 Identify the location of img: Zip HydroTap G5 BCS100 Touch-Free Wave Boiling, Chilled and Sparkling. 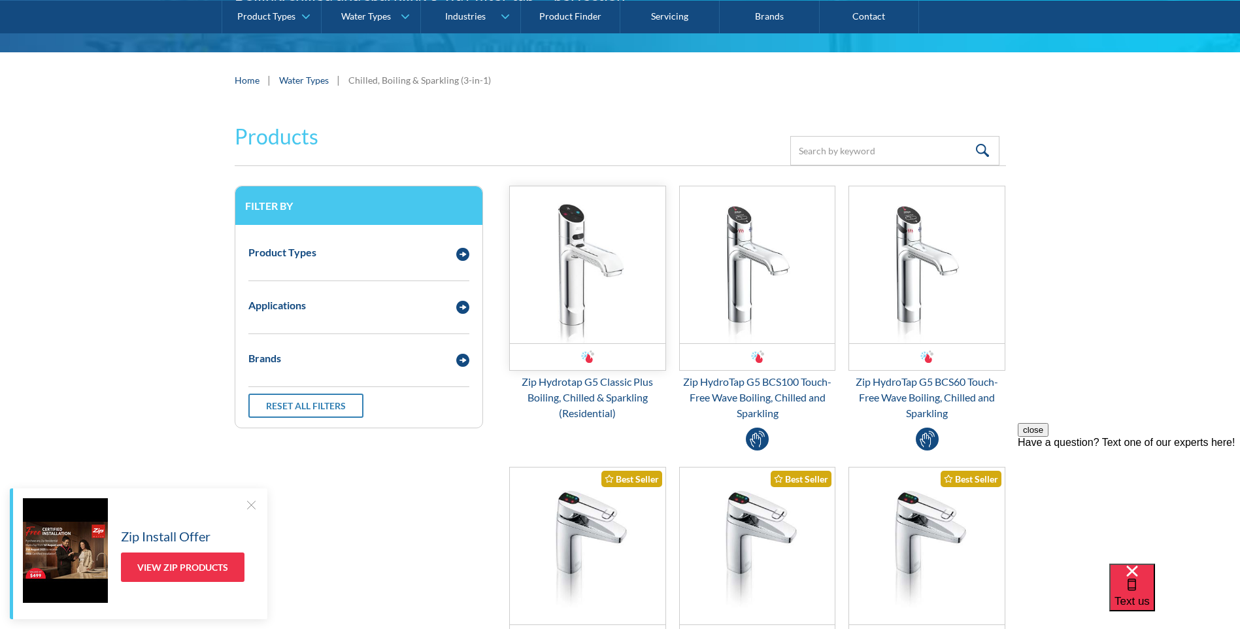
(758, 265).